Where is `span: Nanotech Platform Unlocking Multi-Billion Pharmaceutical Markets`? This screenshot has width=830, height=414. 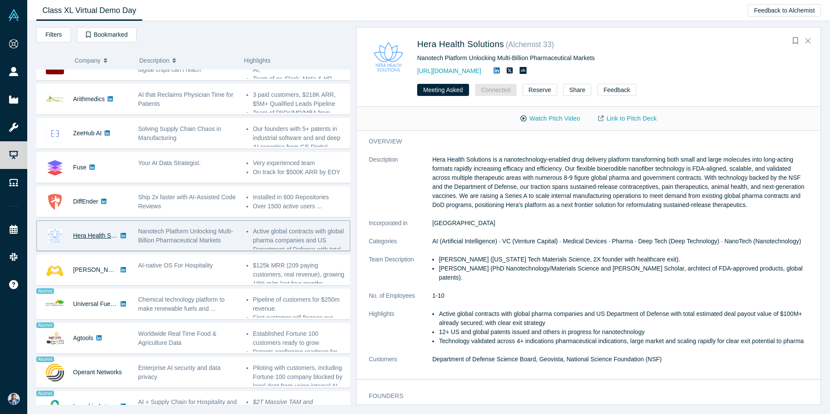 span: Nanotech Platform Unlocking Multi-Billion Pharmaceutical Markets is located at coordinates (185, 236).